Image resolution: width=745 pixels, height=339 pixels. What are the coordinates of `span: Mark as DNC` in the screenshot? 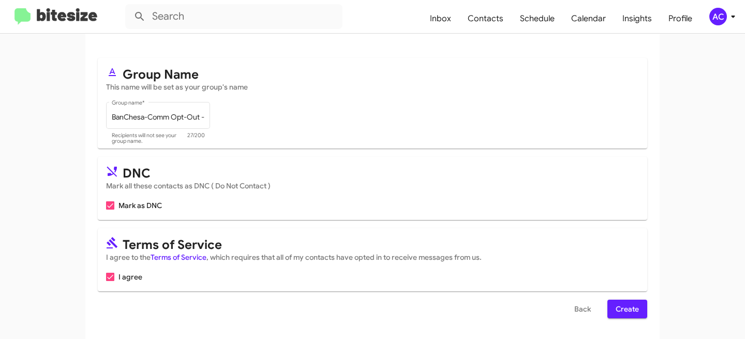 It's located at (140, 205).